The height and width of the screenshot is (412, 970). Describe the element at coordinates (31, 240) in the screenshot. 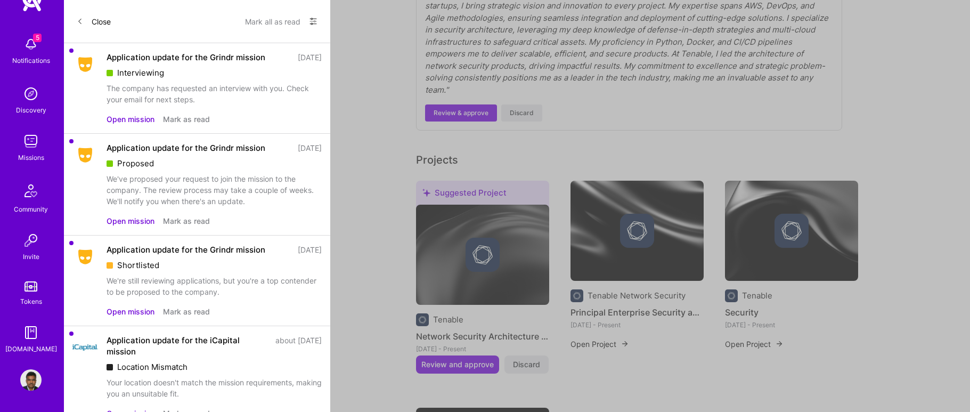

I see `img: Invite` at that location.